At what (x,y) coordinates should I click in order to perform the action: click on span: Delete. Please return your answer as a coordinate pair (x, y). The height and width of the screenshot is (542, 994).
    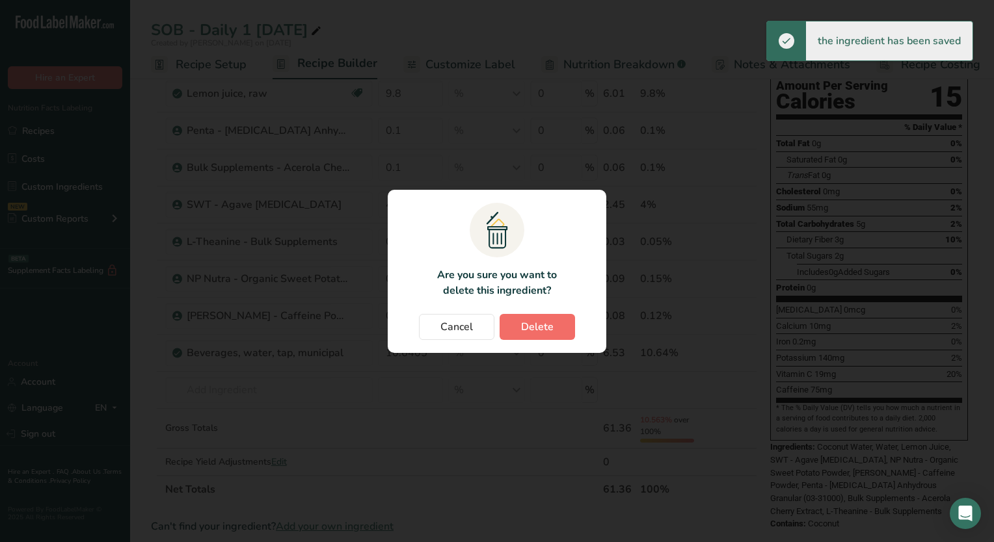
    Looking at the image, I should click on (537, 327).